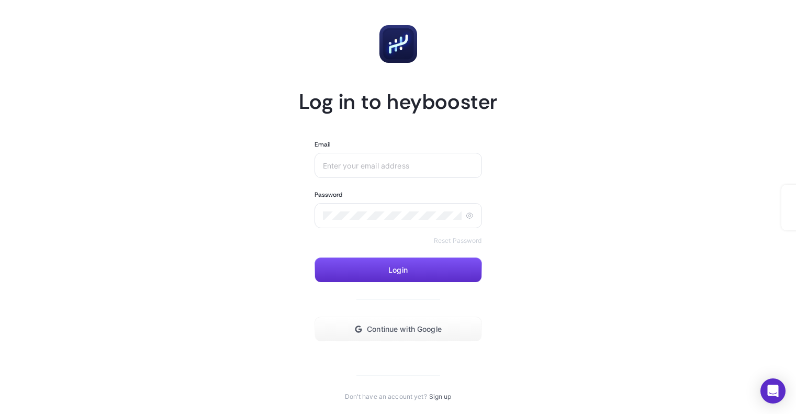  Describe the element at coordinates (398, 165) in the screenshot. I see `input: Enter your email address` at that location.